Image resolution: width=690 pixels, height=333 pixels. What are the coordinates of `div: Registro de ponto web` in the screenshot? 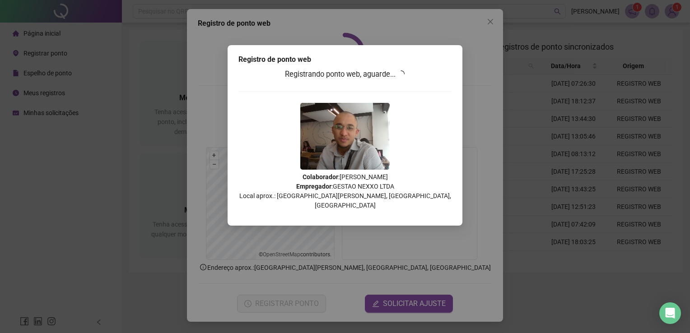 It's located at (345, 60).